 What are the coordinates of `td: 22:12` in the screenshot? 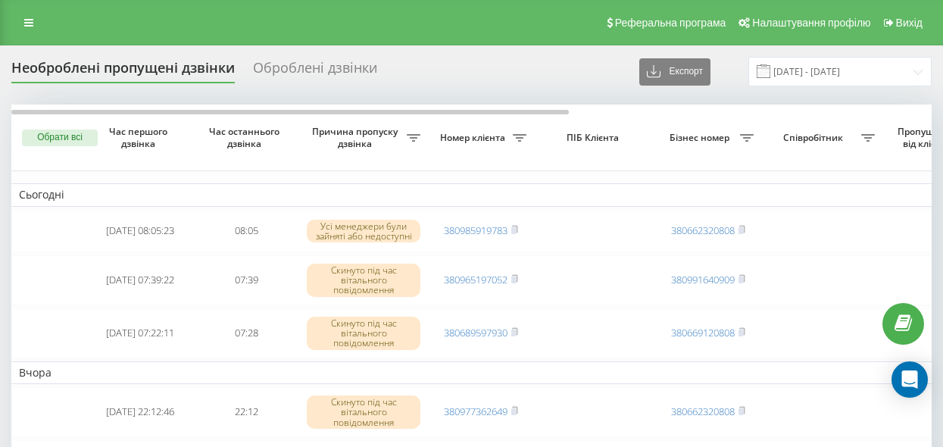 It's located at (246, 412).